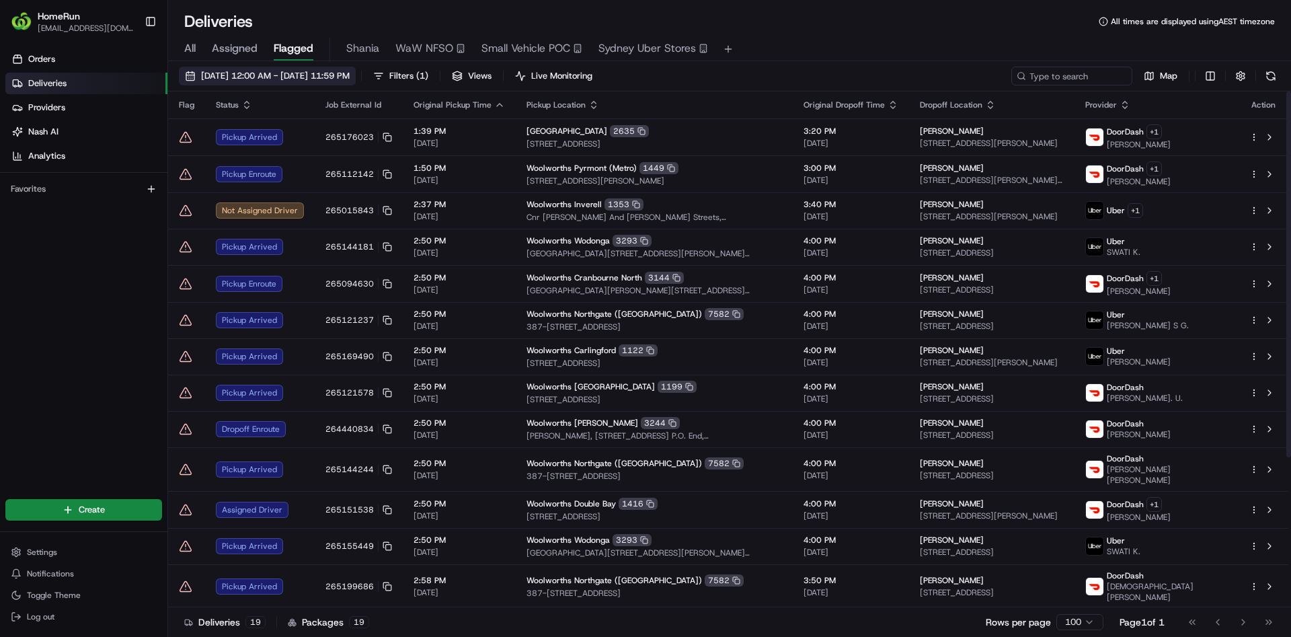  What do you see at coordinates (227, 105) in the screenshot?
I see `span: Status` at bounding box center [227, 105].